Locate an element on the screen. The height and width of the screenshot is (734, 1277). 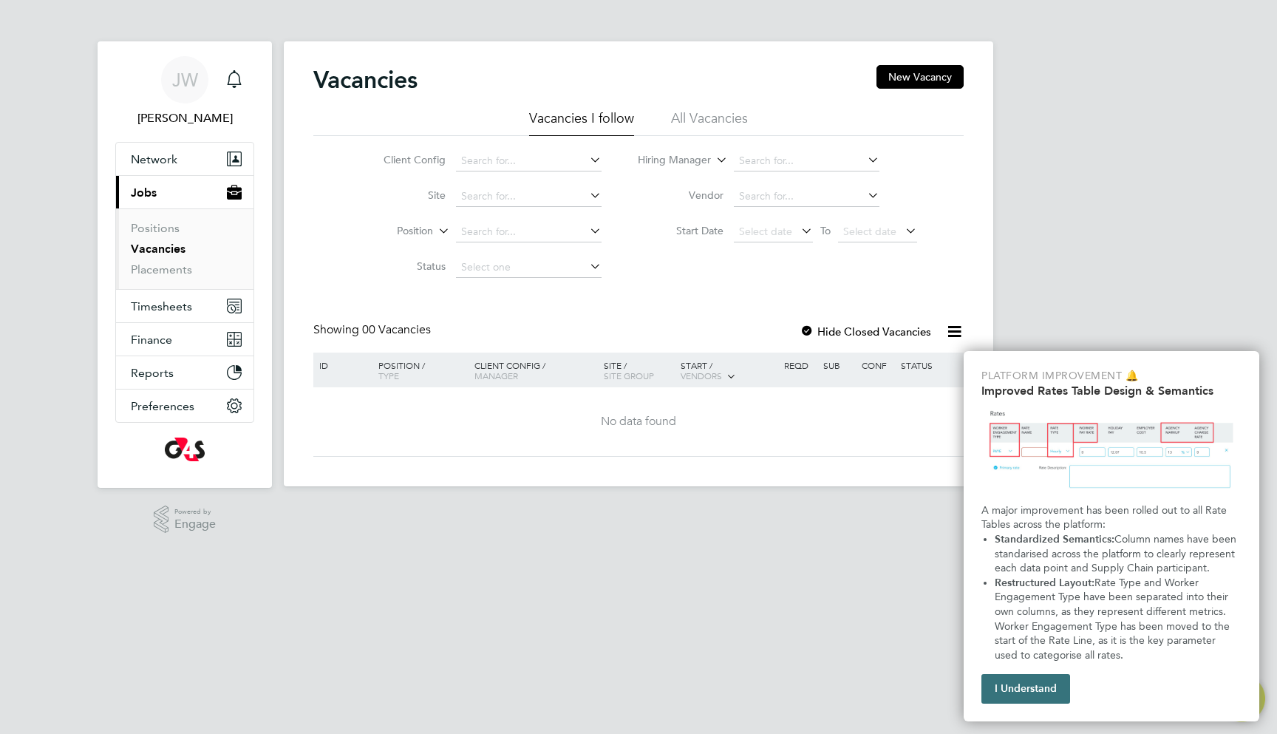
input: Select one is located at coordinates (528, 268).